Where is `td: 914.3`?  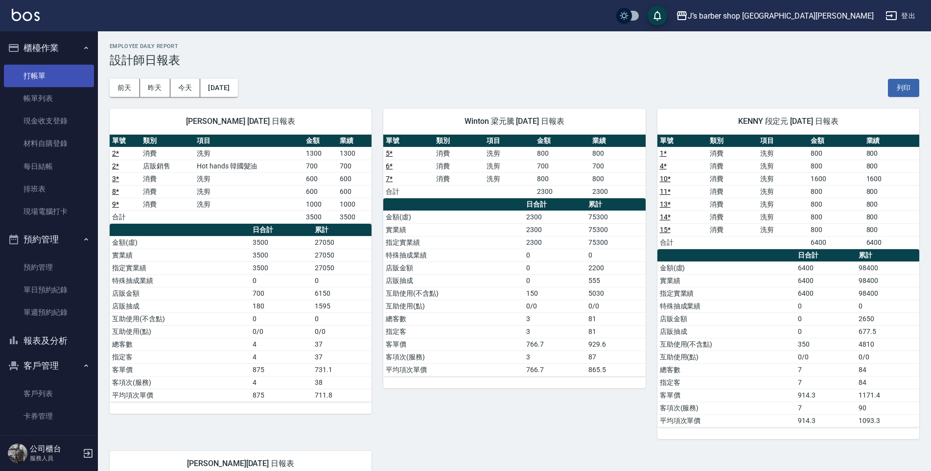 td: 914.3 is located at coordinates (826, 420).